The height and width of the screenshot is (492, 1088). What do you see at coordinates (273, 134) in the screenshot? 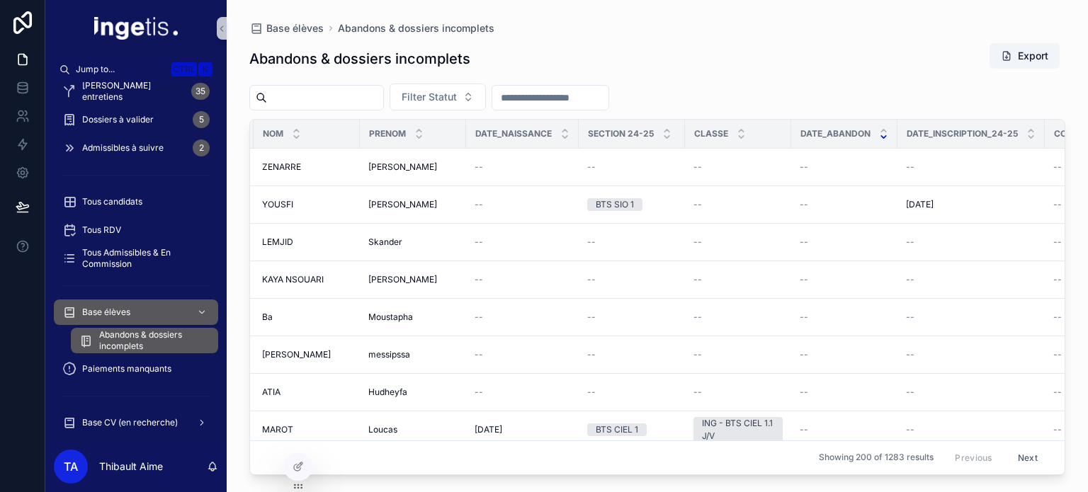
I see `span: NOM` at bounding box center [273, 134].